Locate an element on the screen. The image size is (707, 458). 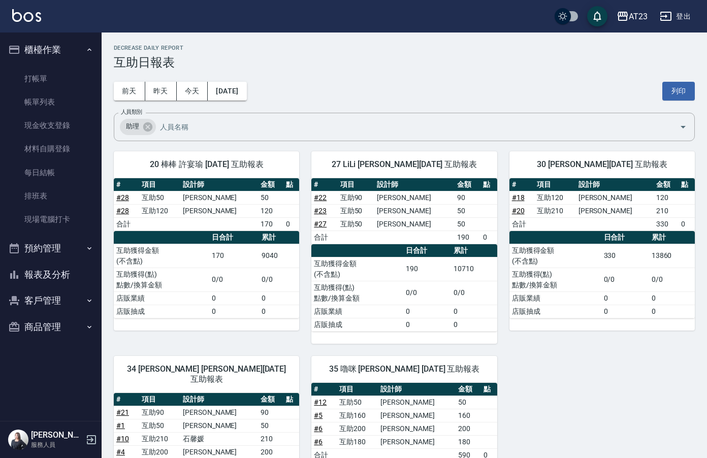
a: 打帳單 is located at coordinates (51, 79).